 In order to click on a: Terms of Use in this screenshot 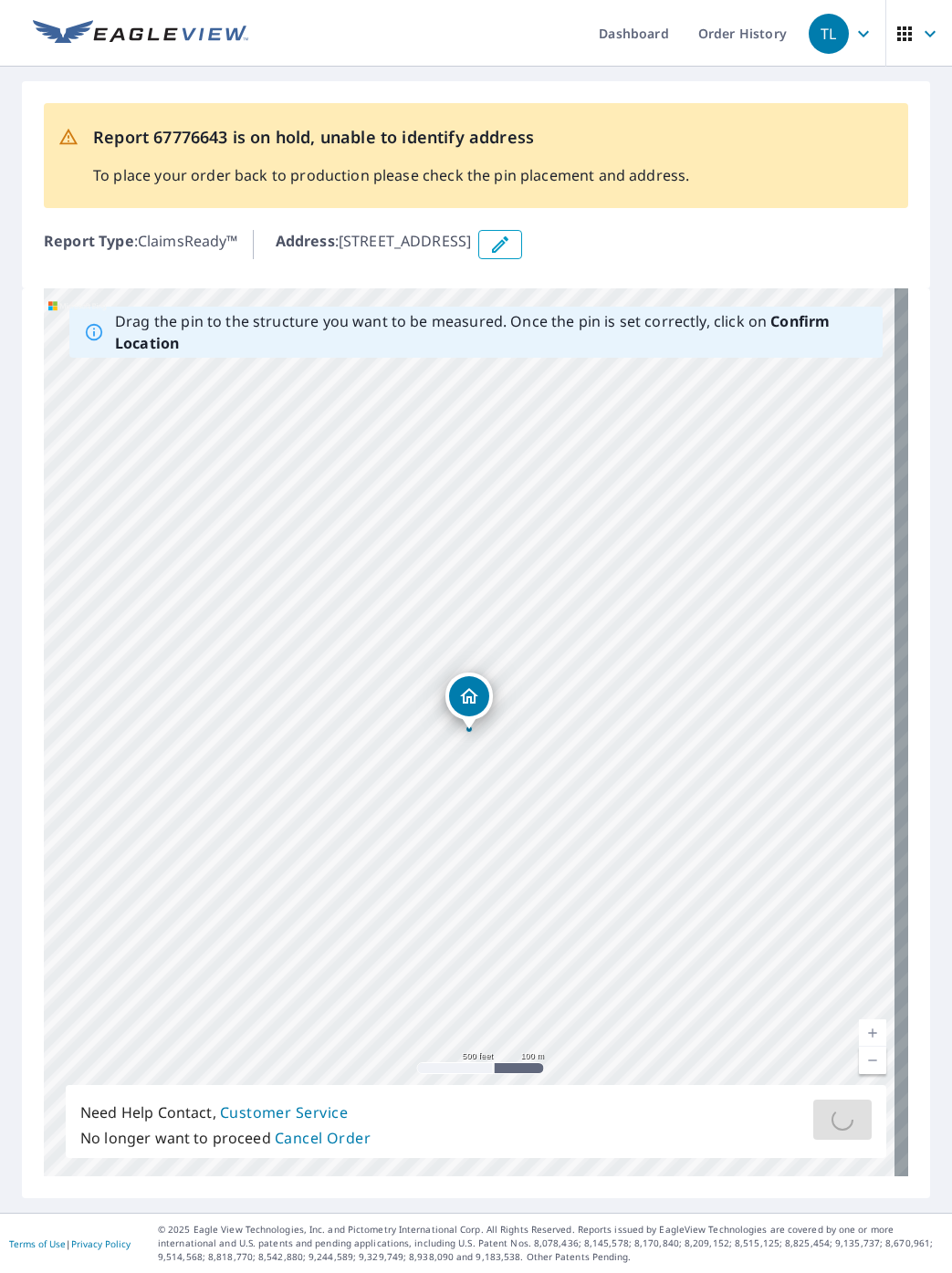, I will do `click(38, 1244)`.